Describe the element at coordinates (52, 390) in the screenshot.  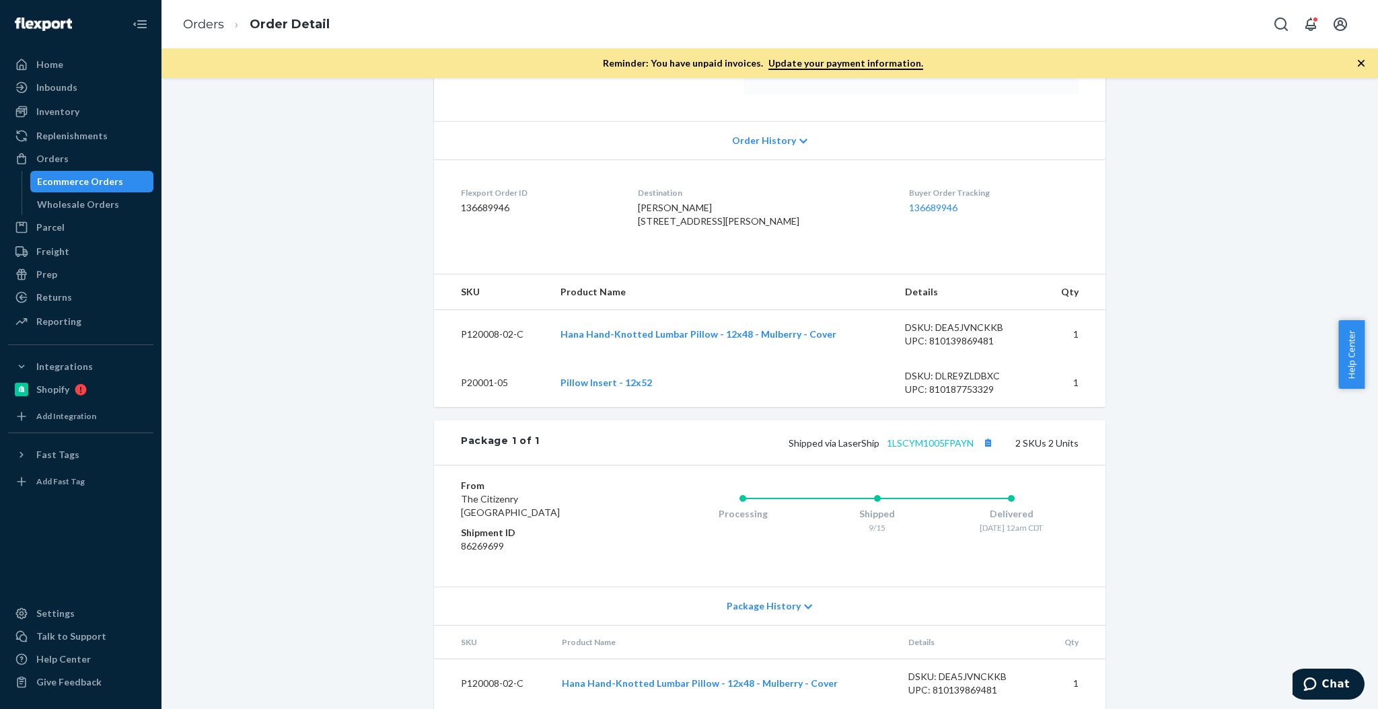
I see `div: Shopify` at that location.